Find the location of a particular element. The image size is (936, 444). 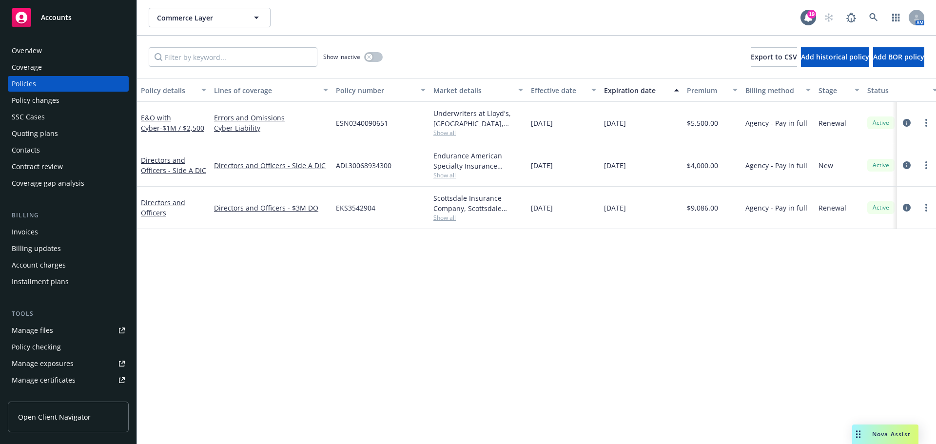

span: Nova Assist is located at coordinates (891, 434).